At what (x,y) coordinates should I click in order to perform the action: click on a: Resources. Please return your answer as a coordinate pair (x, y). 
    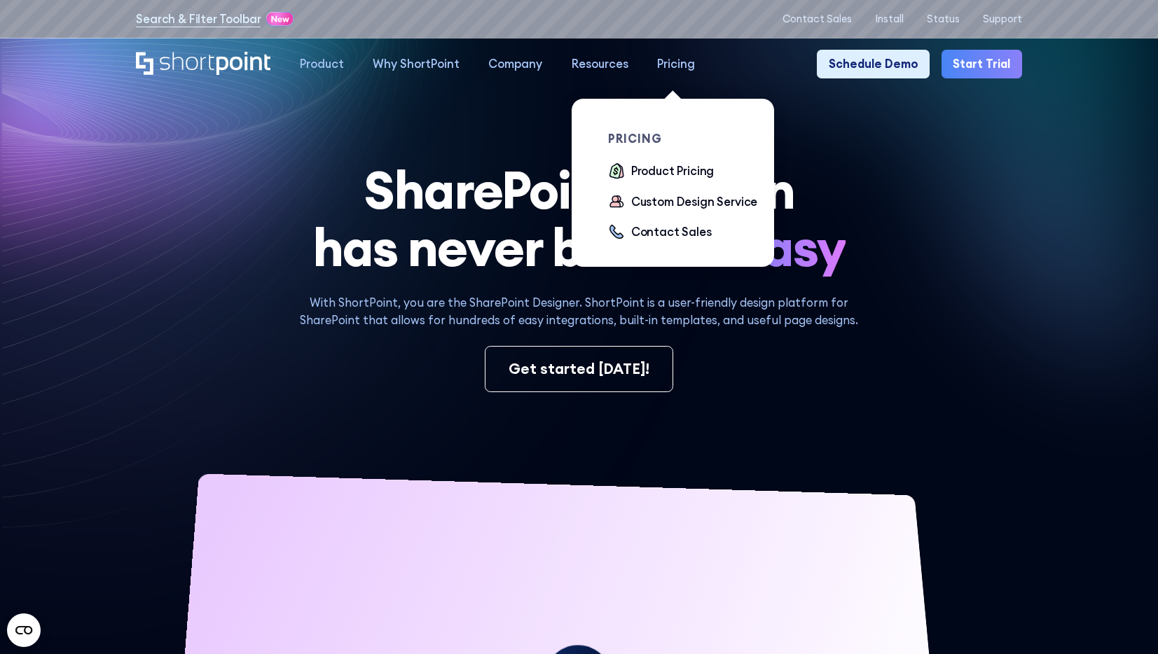
    Looking at the image, I should click on (600, 64).